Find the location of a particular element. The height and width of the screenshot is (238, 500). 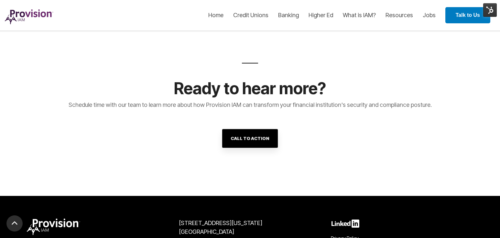

img: ProvisionIAM-Logo-Purple is located at coordinates (29, 17).